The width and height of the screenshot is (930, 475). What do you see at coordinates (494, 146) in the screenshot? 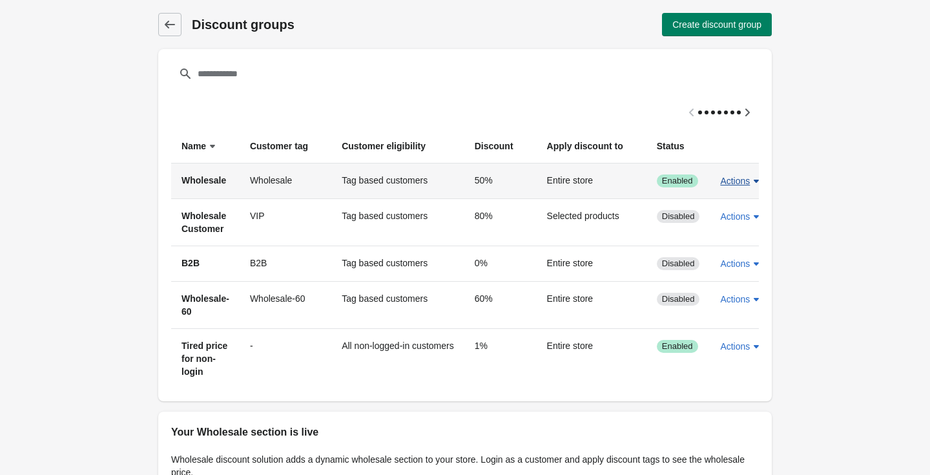
I see `span: Discount` at bounding box center [494, 146].